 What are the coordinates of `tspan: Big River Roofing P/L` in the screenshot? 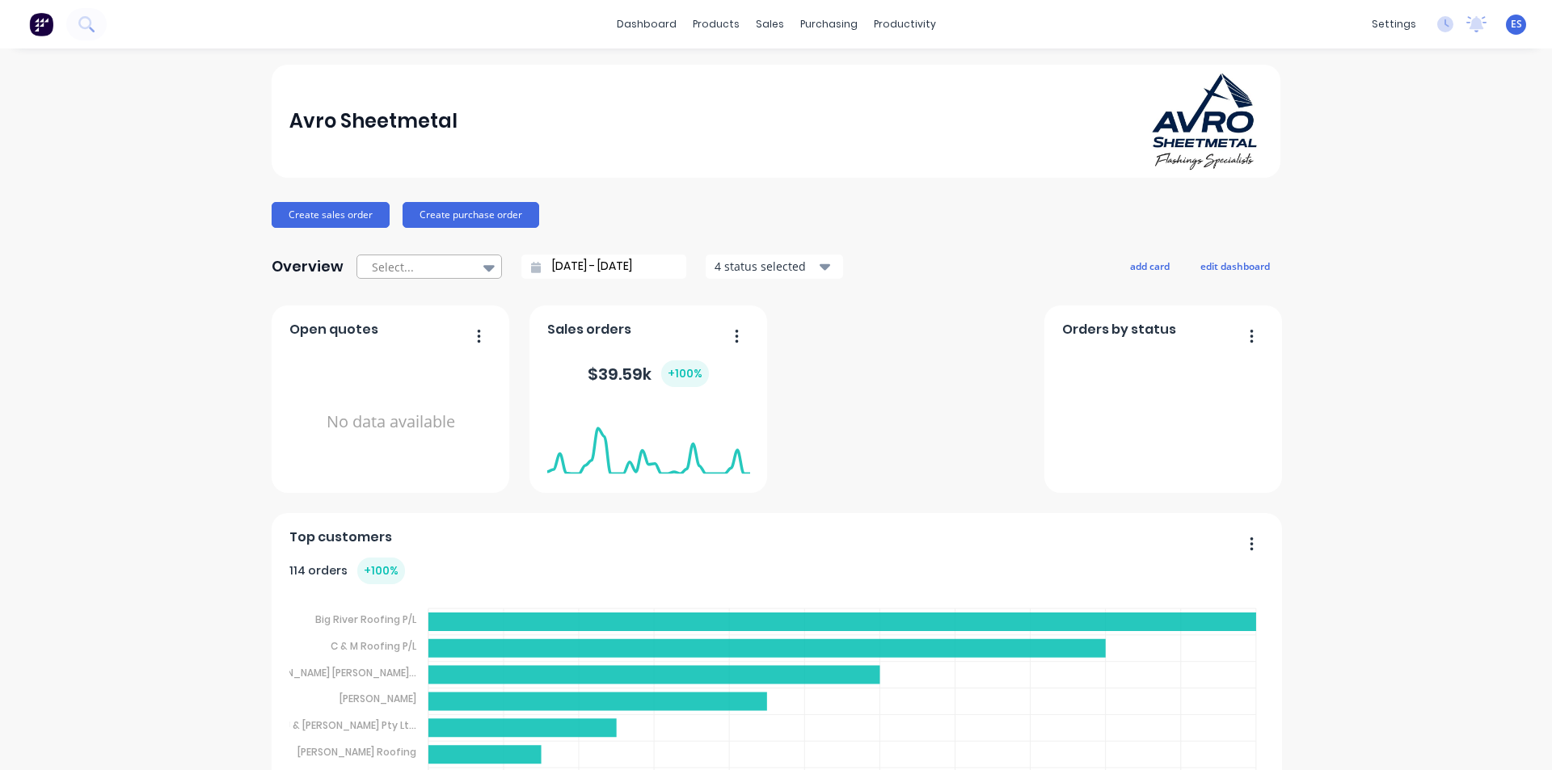 It's located at (366, 619).